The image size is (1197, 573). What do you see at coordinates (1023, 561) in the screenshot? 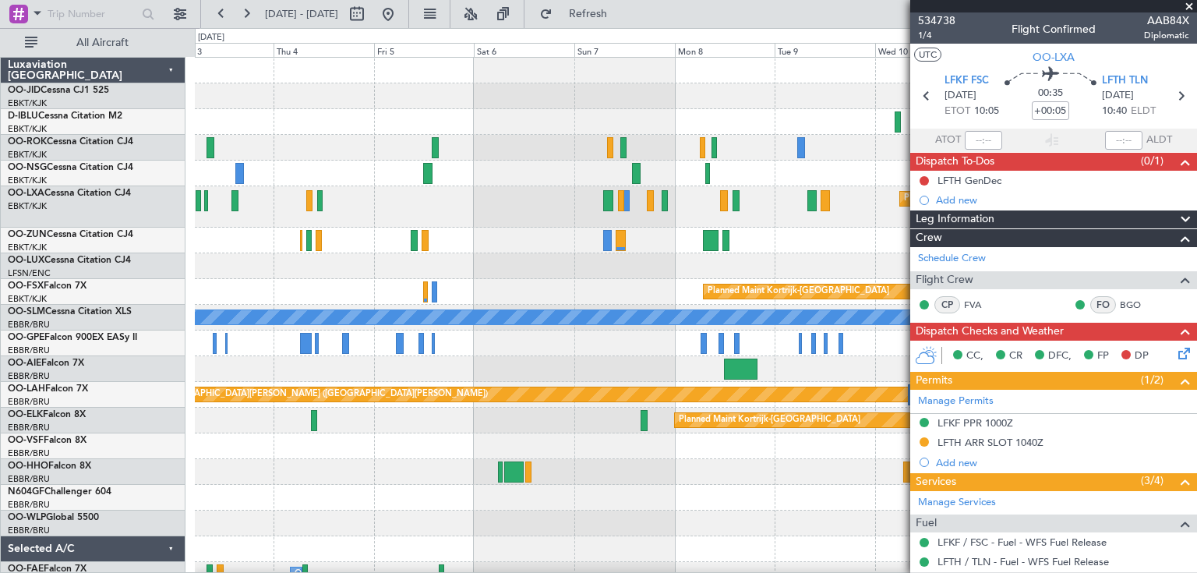
I see `a: LFTH / TLN - Fuel - WFS Fuel Release` at bounding box center [1023, 561].